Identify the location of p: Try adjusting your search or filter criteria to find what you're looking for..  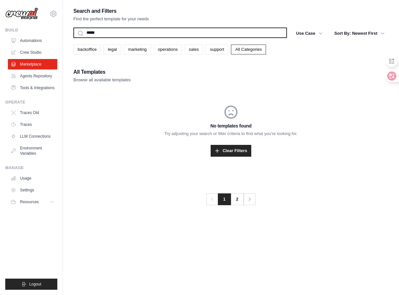
(231, 134).